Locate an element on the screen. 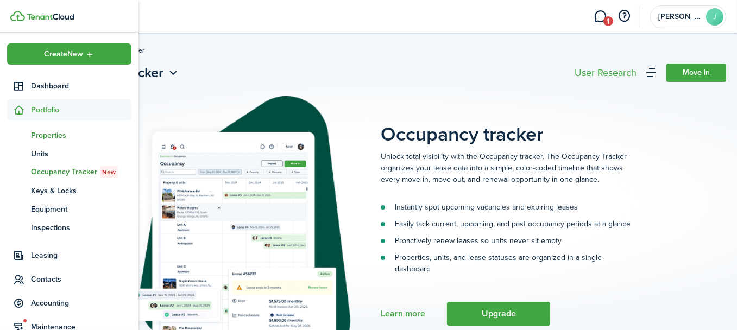  div: User Research is located at coordinates (605, 73).